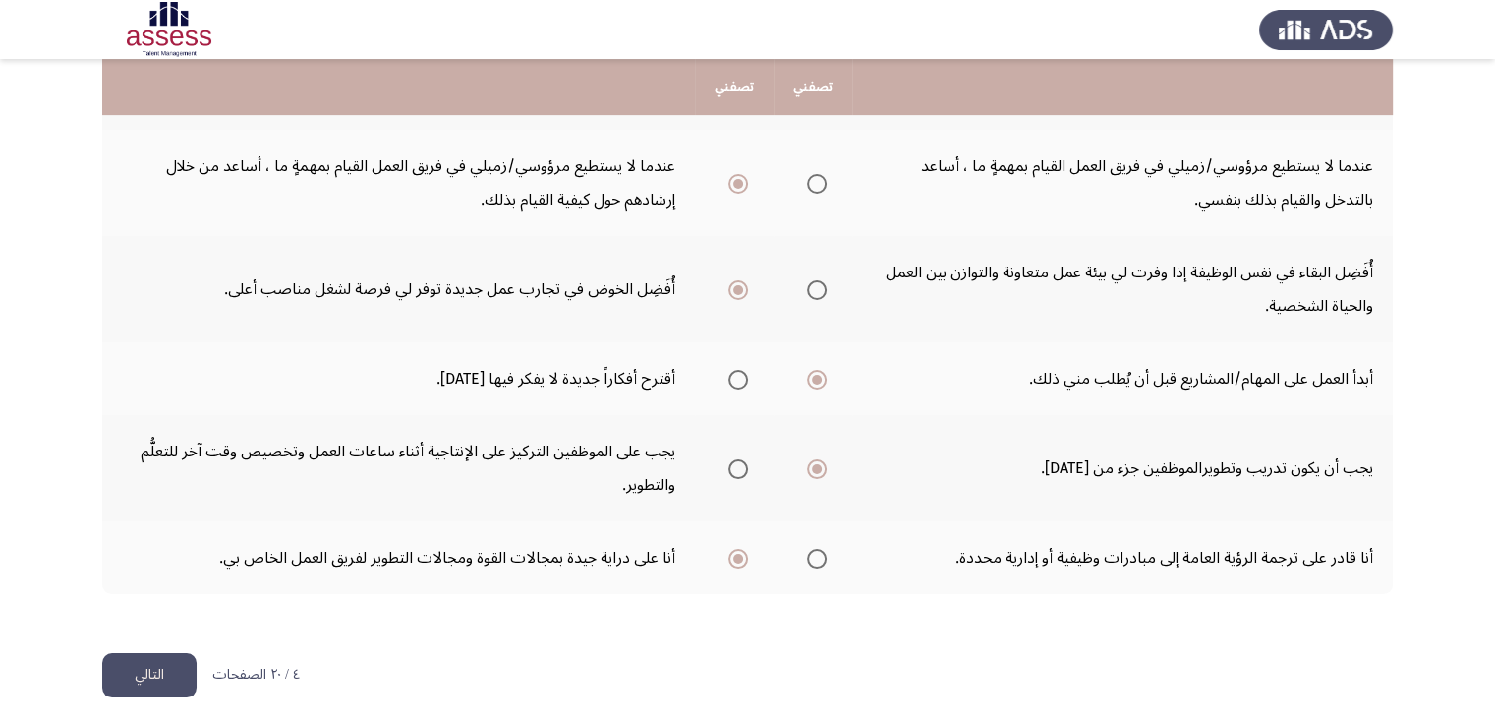  What do you see at coordinates (398, 468) in the screenshot?
I see `td: يجب على الموظفين التركيز على الإنتاجية أثناء ساعات العمل وتخصيص وقت آخر للتعلُّم والتطوير.` at bounding box center [398, 468].